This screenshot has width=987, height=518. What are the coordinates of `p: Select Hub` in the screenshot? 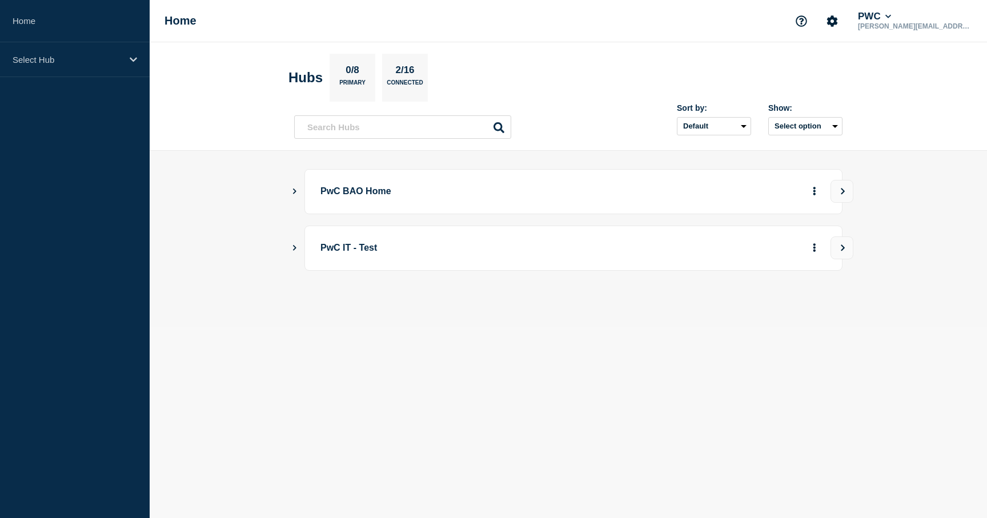 It's located at (67, 59).